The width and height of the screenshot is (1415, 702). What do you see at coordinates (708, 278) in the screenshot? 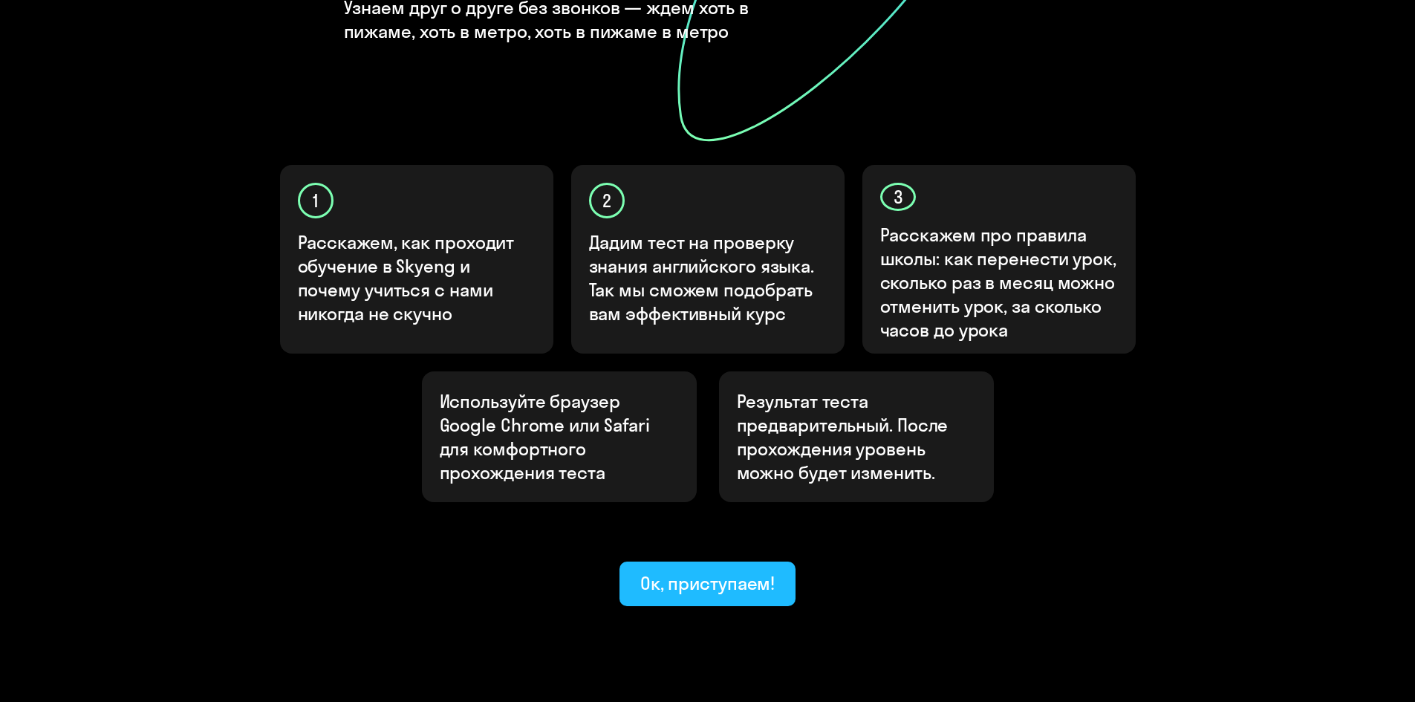
I see `p: Дадим тест на проверку знания английского языка. Так мы сможем подобрать вам эффективный курс` at bounding box center [708, 278].